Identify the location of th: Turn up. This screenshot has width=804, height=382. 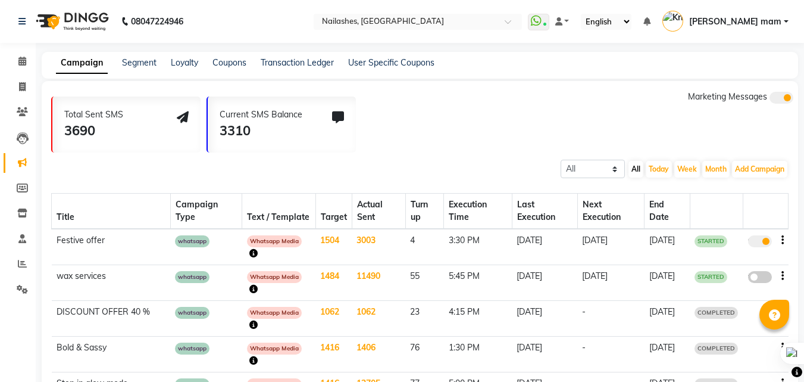
(424, 211).